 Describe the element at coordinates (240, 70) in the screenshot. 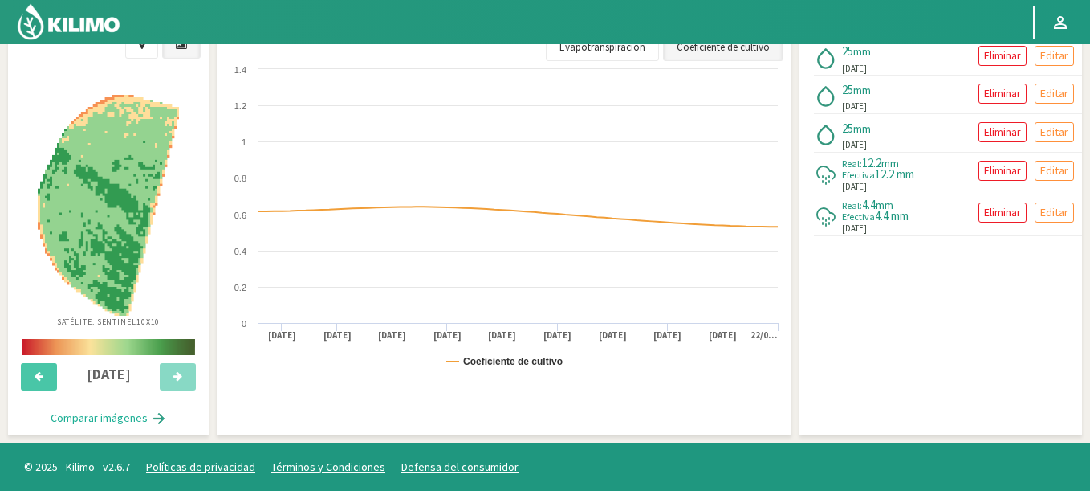

I see `text: 1.4` at that location.